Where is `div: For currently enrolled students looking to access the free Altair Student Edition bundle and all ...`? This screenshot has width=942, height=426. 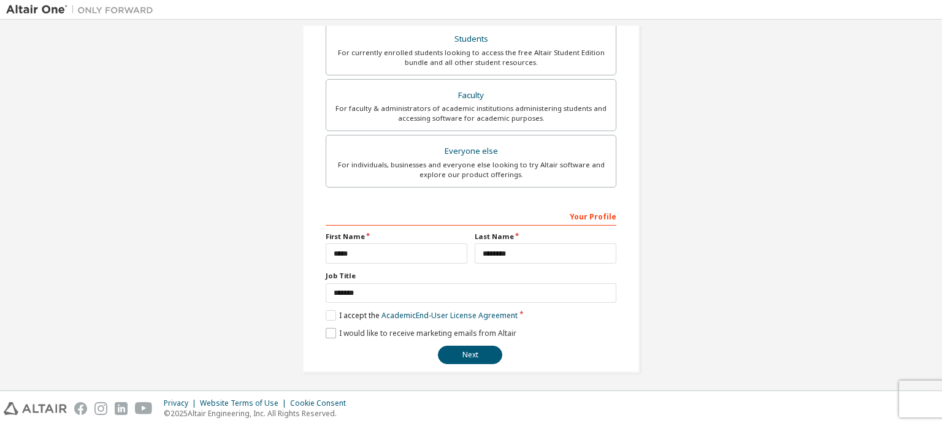 div: For currently enrolled students looking to access the free Altair Student Edition bundle and all ... is located at coordinates (471, 58).